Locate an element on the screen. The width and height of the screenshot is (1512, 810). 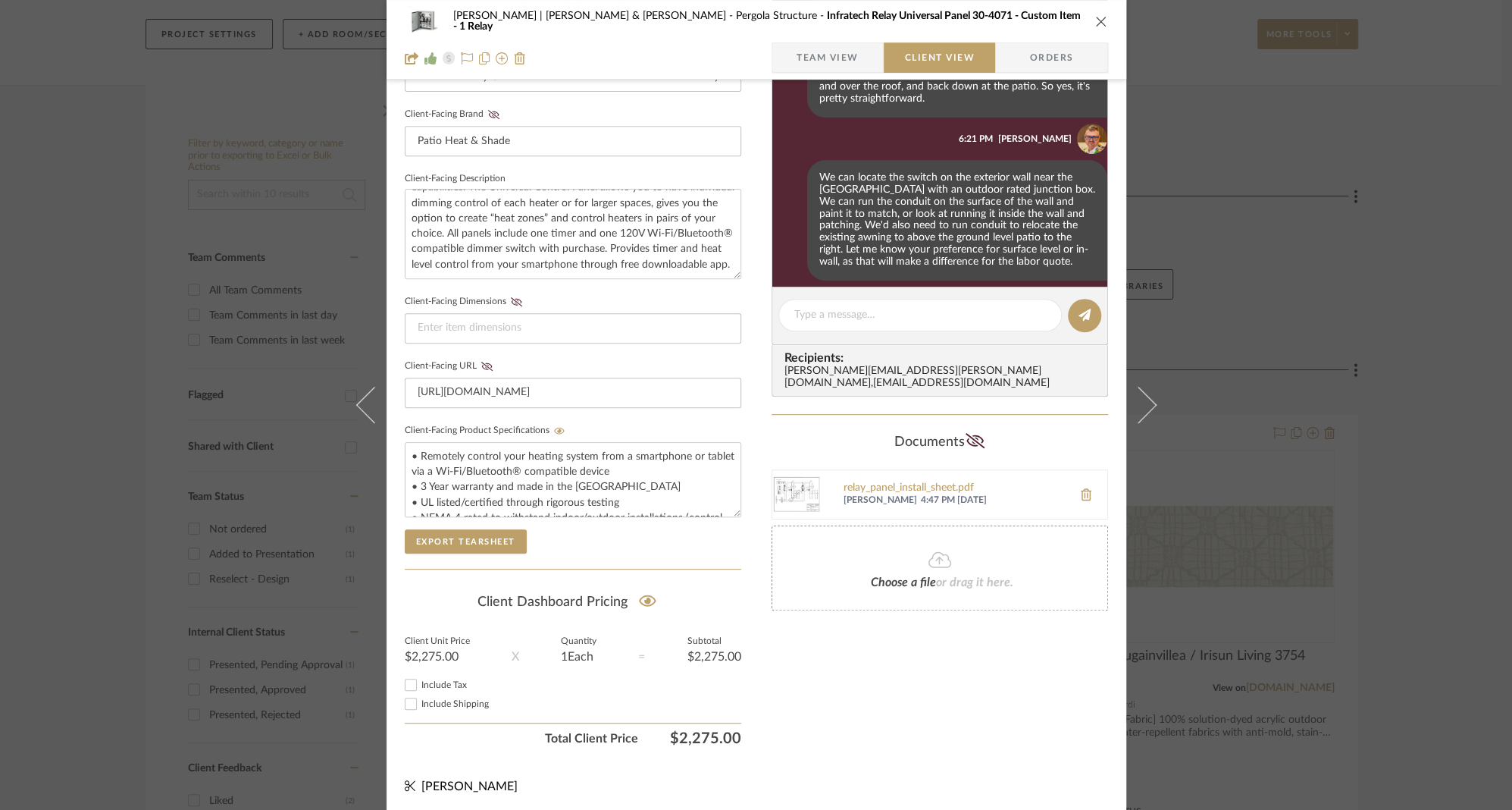
img: relay_panel_install_sheet.pdf is located at coordinates (796, 494).